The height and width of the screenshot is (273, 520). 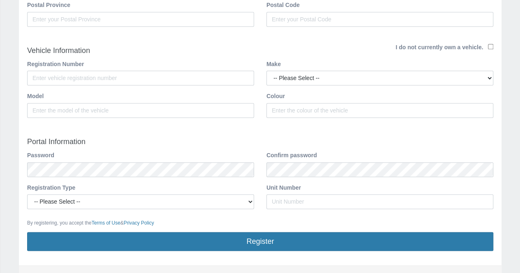 What do you see at coordinates (275, 96) in the screenshot?
I see `label: Colour` at bounding box center [275, 96].